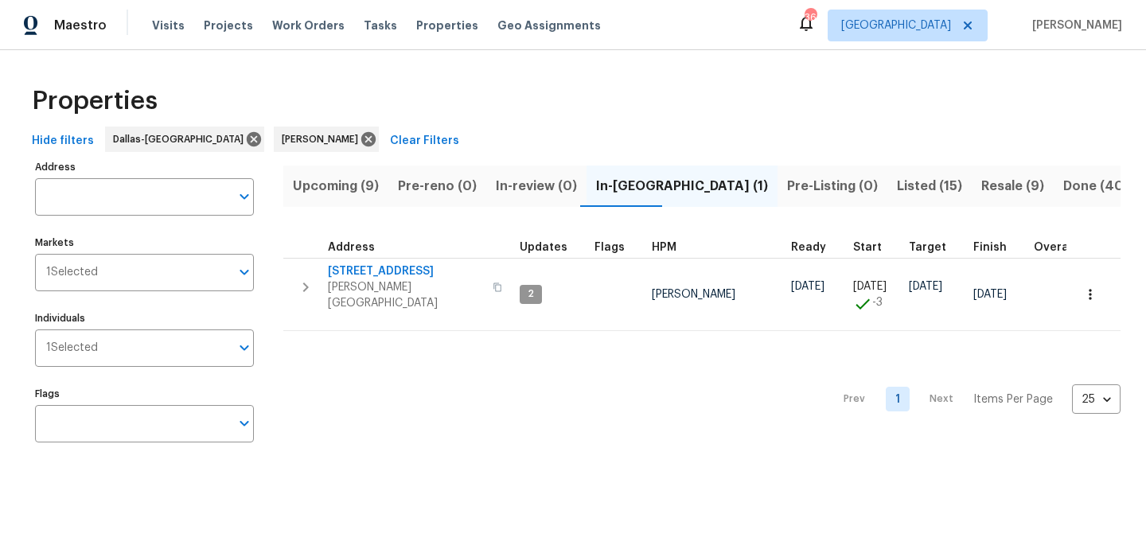 The width and height of the screenshot is (1146, 557). What do you see at coordinates (810, 18) in the screenshot?
I see `div: 36` at bounding box center [810, 18].